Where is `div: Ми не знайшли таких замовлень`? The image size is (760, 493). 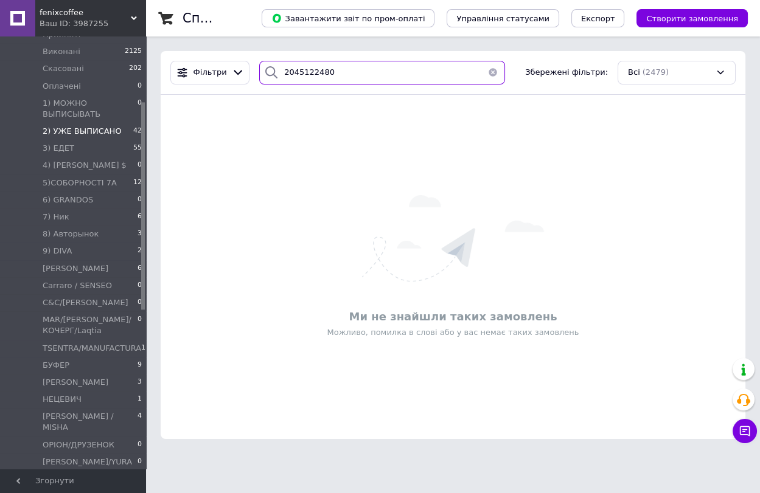
div: Ми не знайшли таких замовлень is located at coordinates (453, 316).